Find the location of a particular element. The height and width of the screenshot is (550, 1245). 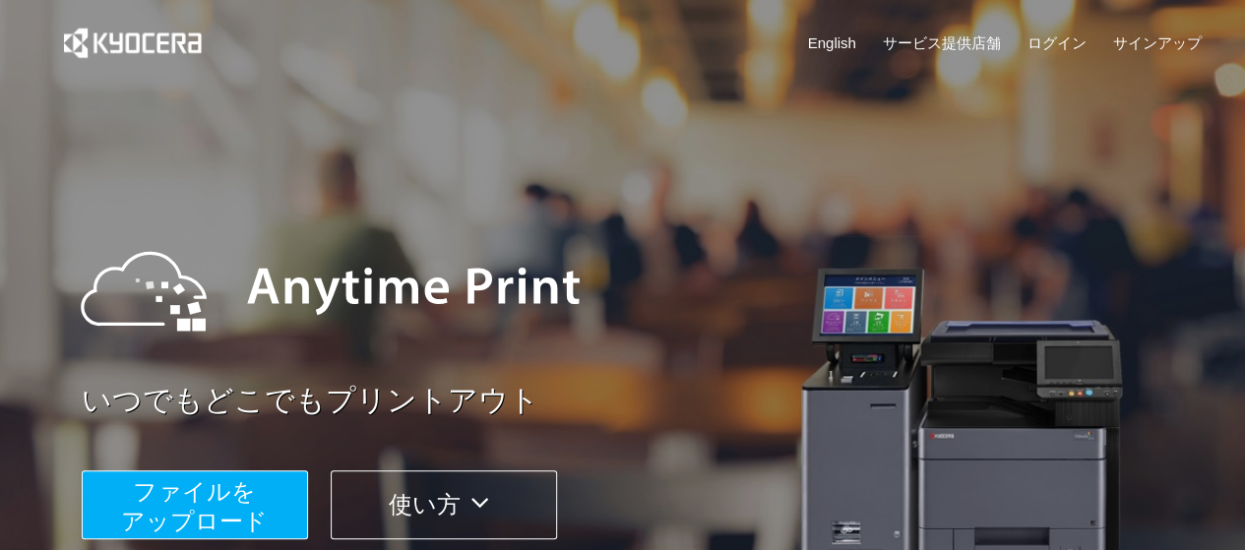

a: English is located at coordinates (832, 42).